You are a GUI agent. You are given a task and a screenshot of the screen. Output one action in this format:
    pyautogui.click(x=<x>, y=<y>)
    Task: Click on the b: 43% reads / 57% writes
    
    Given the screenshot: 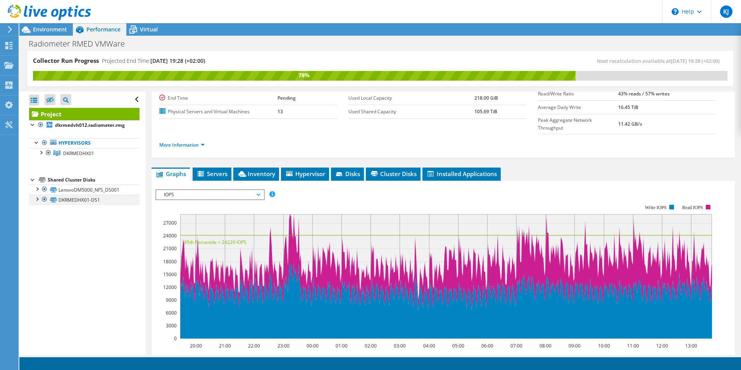 What is the action you would take?
    pyautogui.click(x=644, y=93)
    